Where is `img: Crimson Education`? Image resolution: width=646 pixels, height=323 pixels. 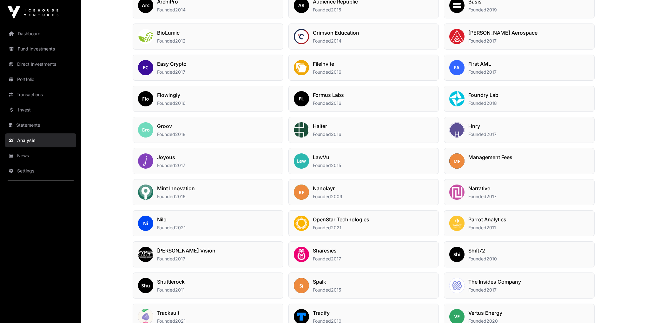 img: Crimson Education is located at coordinates (301, 36).